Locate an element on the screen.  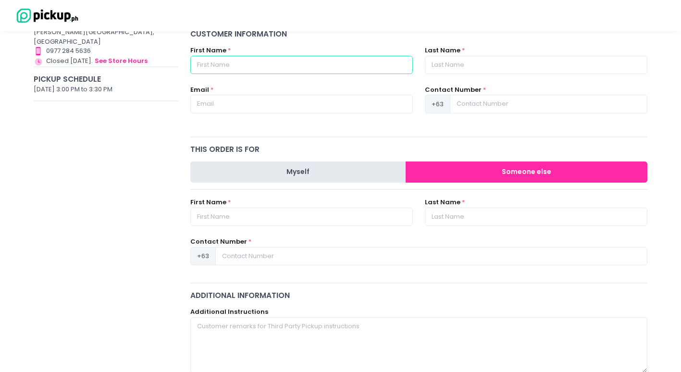
div: Large button group is located at coordinates (419, 172).